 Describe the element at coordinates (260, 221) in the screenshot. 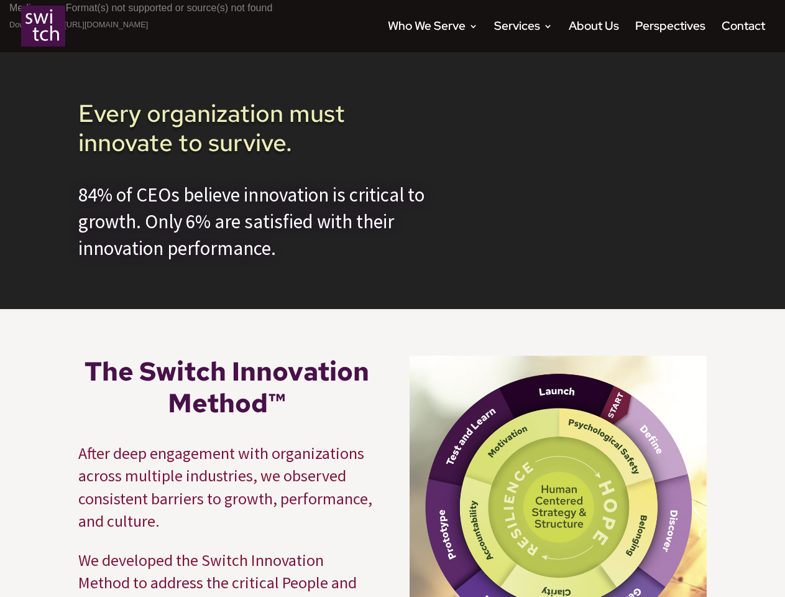

I see `div: 84% of CEOs believe innovation is critical to growth. Only 6% are satisfied with their innovation...` at that location.